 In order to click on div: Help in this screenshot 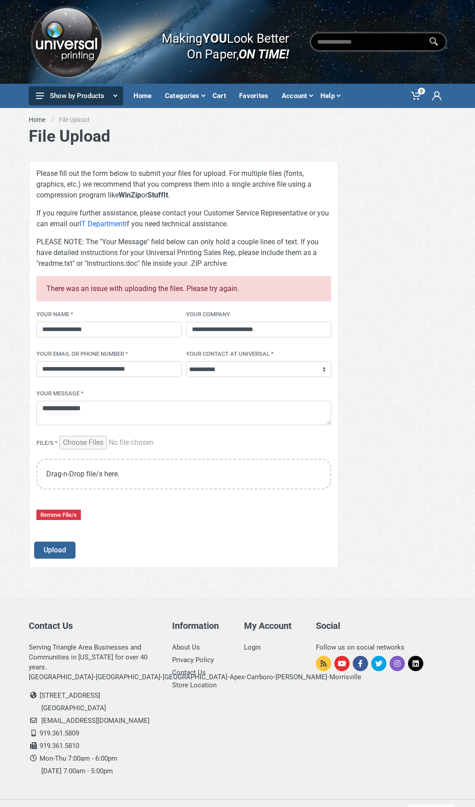, I will do `click(330, 96)`.